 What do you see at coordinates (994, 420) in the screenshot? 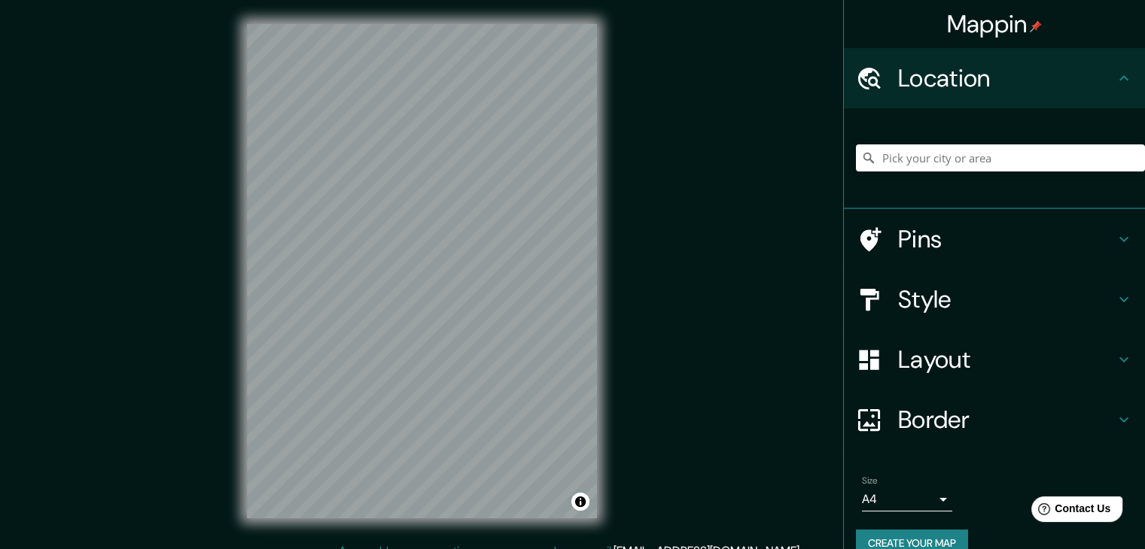
I see `div: Border` at bounding box center [994, 420].